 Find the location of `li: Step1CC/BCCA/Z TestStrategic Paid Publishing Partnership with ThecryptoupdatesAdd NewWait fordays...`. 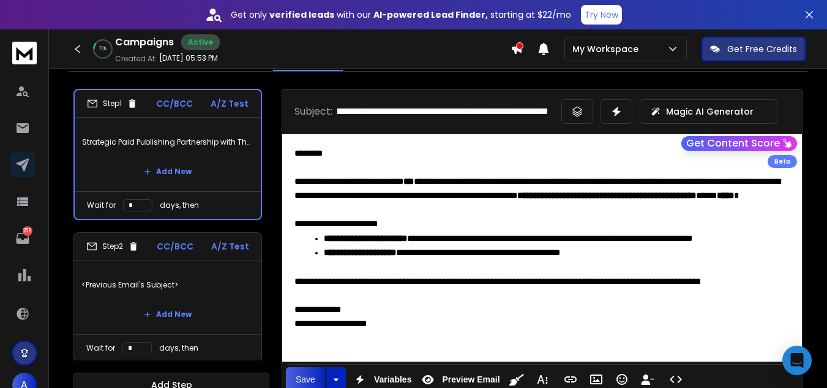

li: Step1CC/BCCA/Z TestStrategic Paid Publishing Partnership with ThecryptoupdatesAdd NewWait fordays... is located at coordinates (168, 154).